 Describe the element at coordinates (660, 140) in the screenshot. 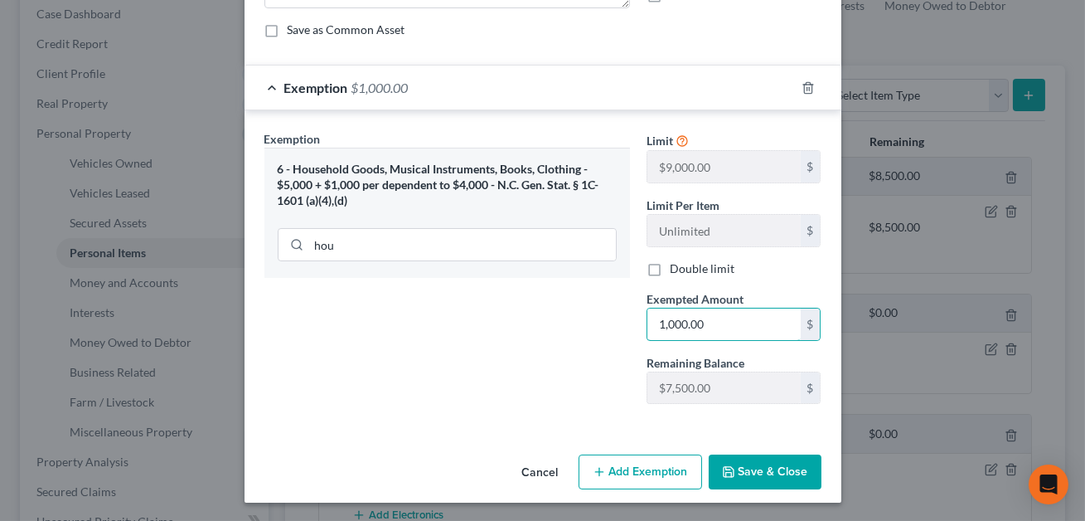

I see `span: Limit` at that location.